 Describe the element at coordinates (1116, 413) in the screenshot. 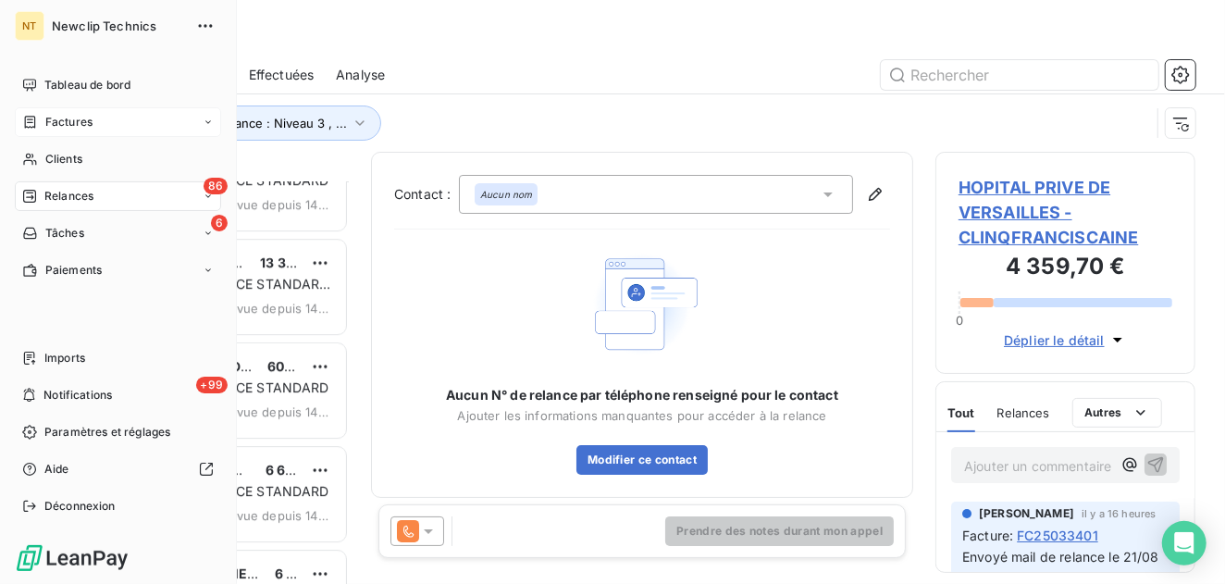

I see `button: Autres` at that location.